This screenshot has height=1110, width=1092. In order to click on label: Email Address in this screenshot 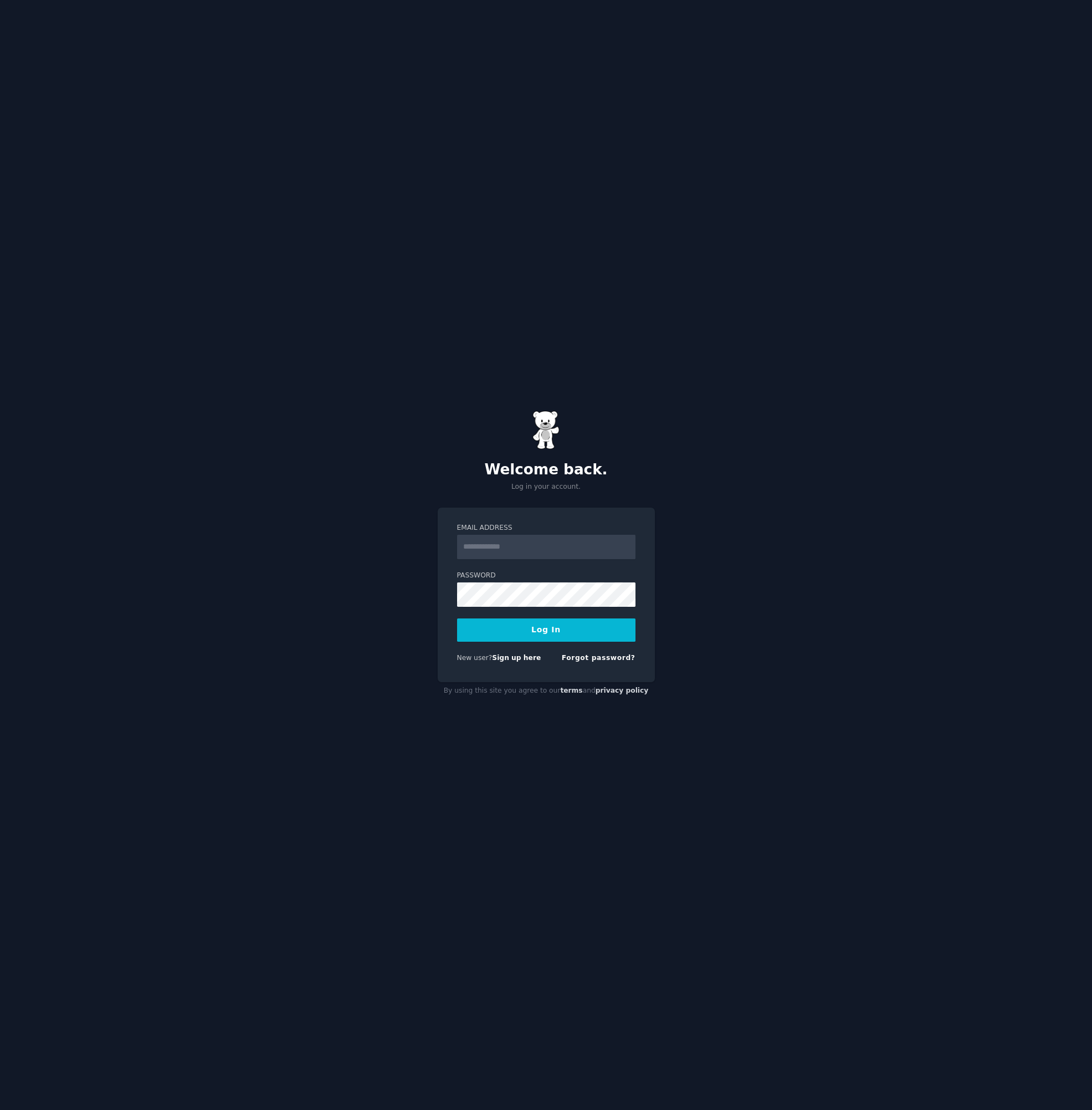, I will do `click(546, 528)`.